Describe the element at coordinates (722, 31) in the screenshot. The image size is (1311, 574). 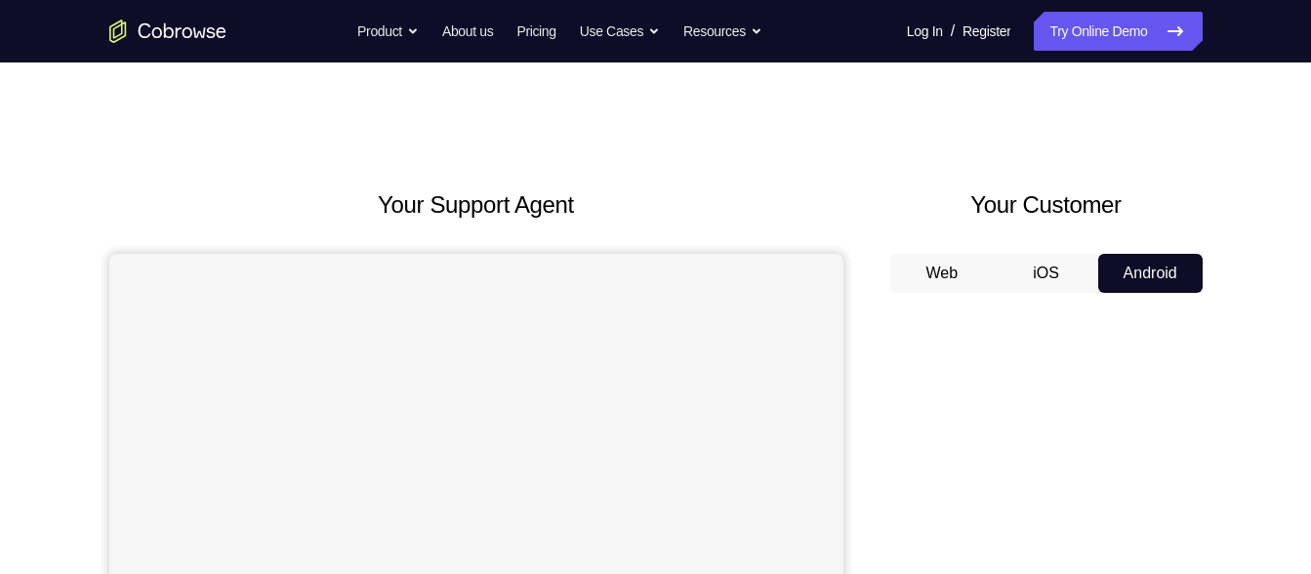
I see `button: Resources` at that location.